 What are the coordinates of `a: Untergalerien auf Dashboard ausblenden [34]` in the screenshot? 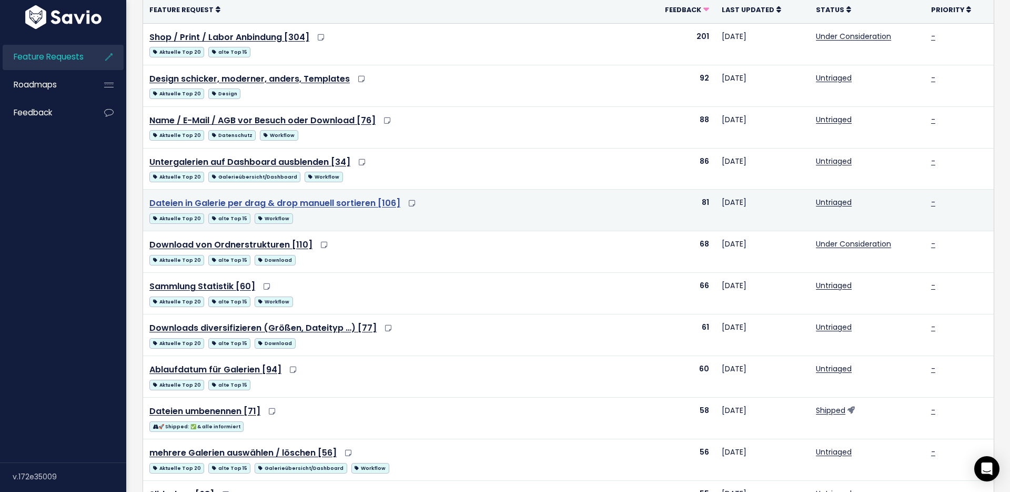 It's located at (250, 162).